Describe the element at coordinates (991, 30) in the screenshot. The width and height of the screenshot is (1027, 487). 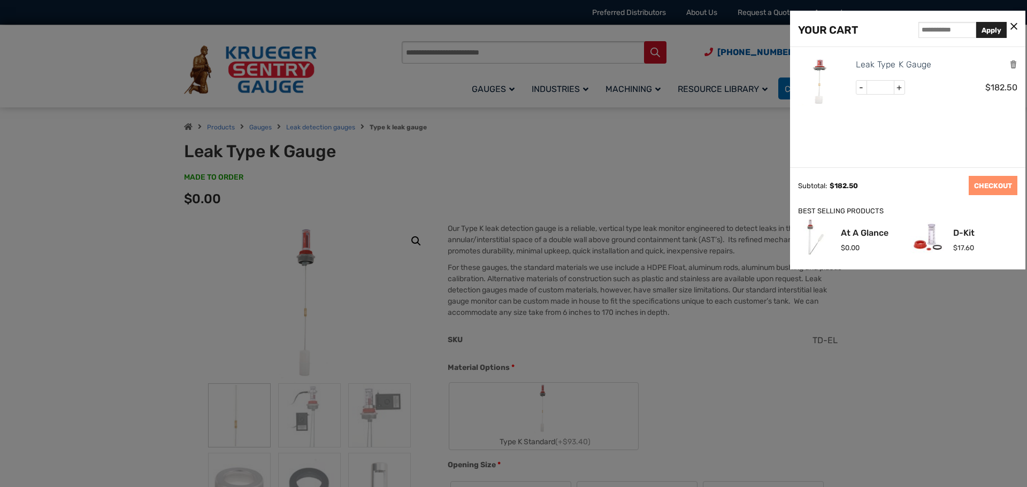
I see `button: Apply` at that location.